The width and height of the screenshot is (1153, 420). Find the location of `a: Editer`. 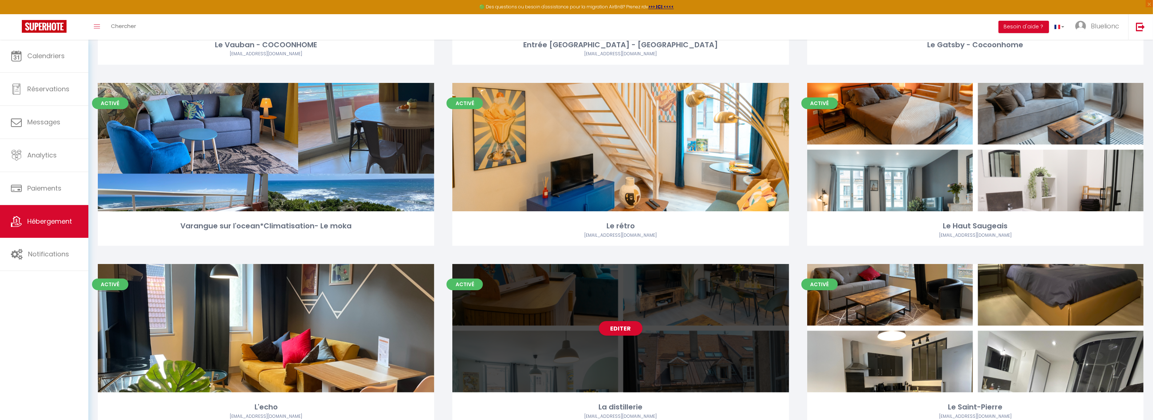

a: Editer is located at coordinates (620, 328).